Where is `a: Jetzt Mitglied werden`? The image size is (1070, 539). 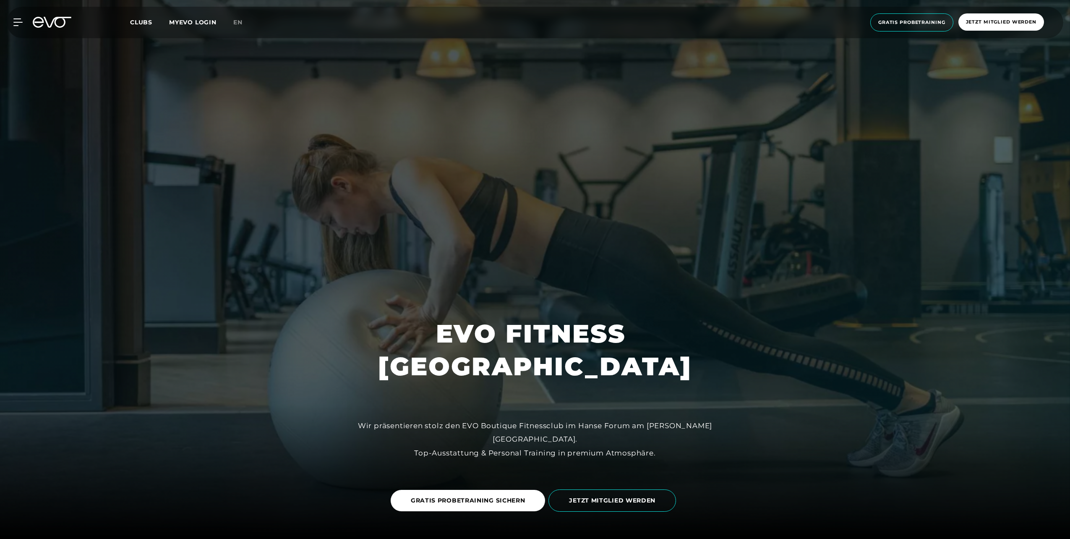 a: Jetzt Mitglied werden is located at coordinates (1002, 22).